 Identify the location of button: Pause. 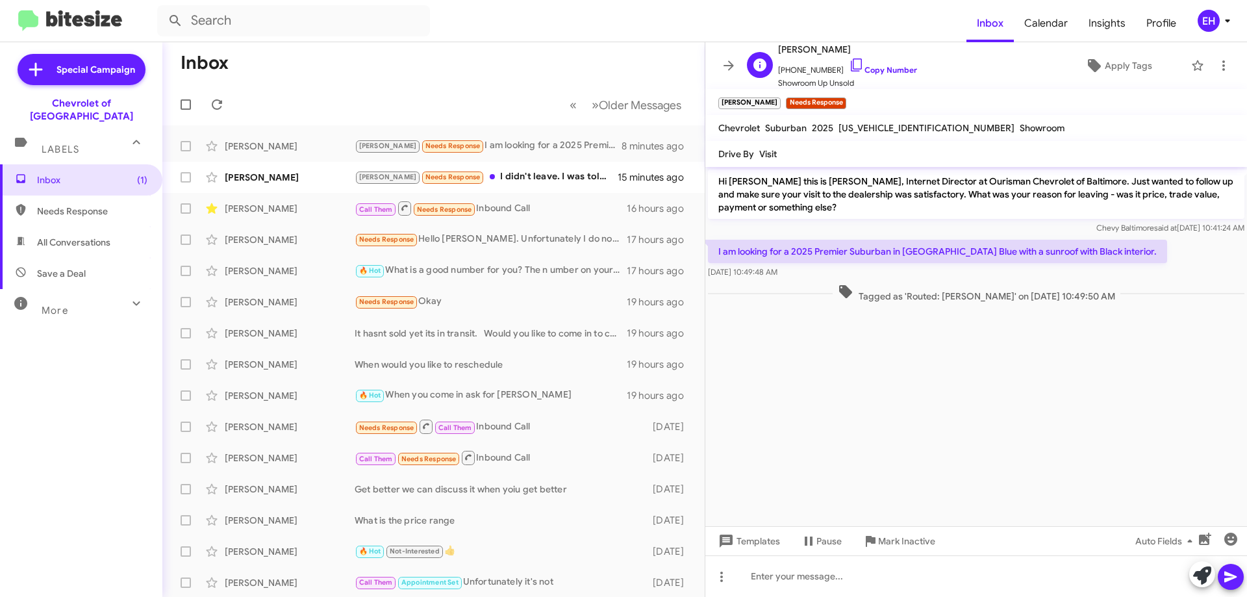
(821, 541).